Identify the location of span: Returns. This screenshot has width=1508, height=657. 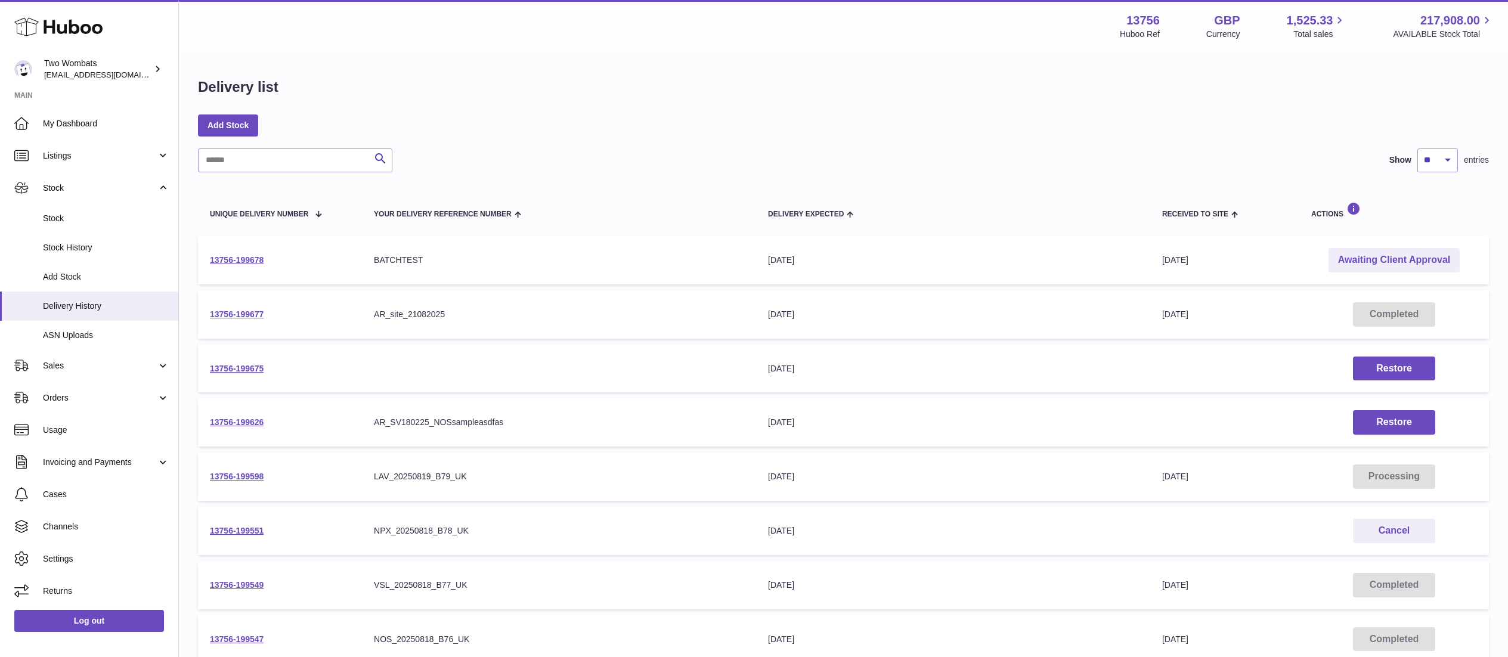
(106, 591).